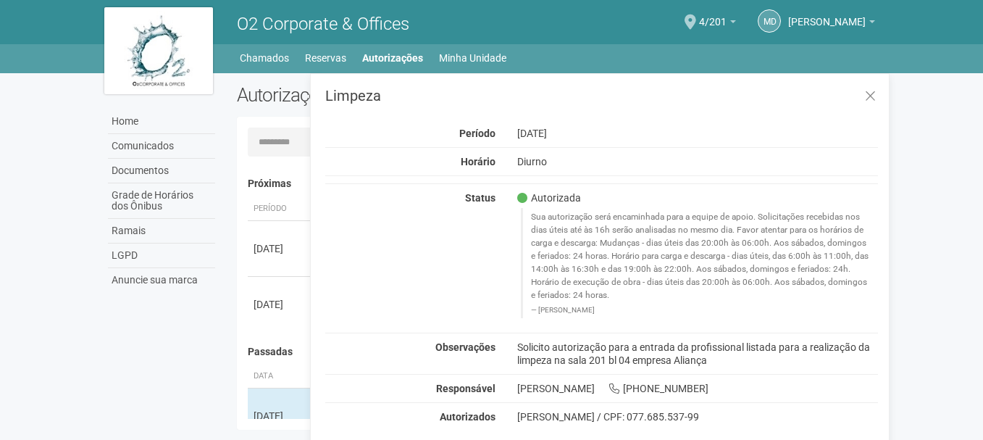  Describe the element at coordinates (162, 256) in the screenshot. I see `a: LGPD` at that location.